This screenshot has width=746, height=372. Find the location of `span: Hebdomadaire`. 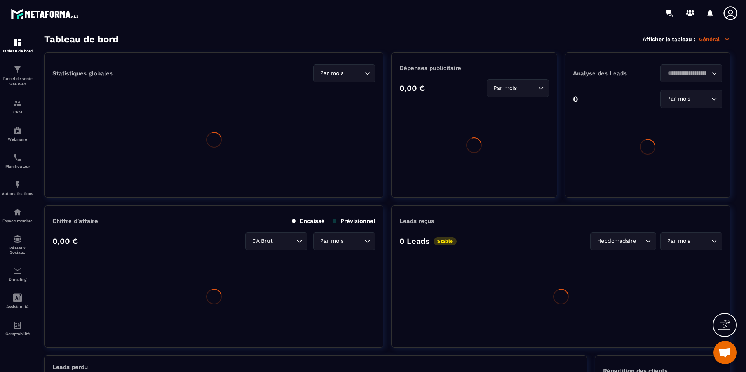

span: Hebdomadaire is located at coordinates (616, 241).